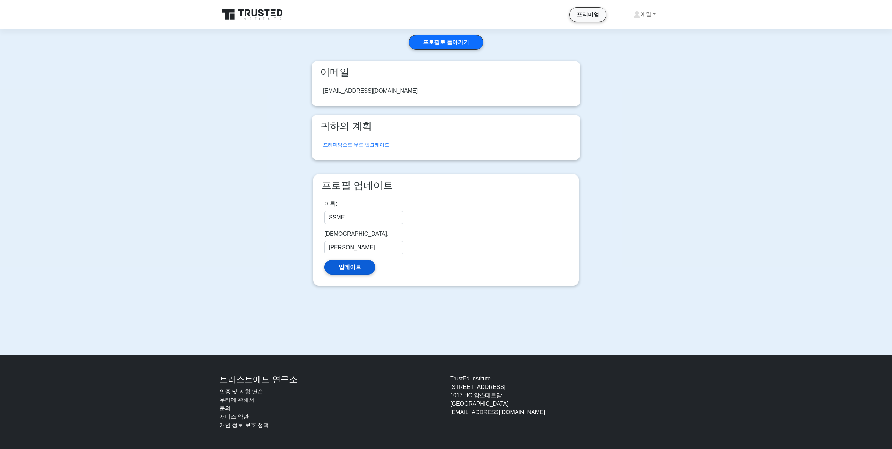 This screenshot has width=892, height=449. Describe the element at coordinates (644, 14) in the screenshot. I see `a: 에밀` at that location.